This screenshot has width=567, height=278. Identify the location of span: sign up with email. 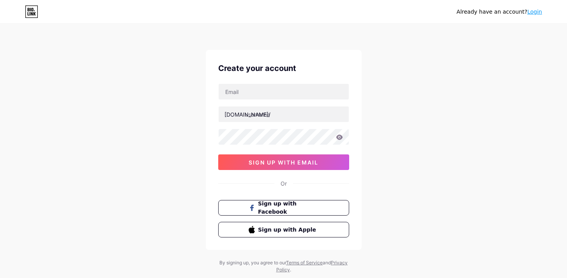
(283, 162).